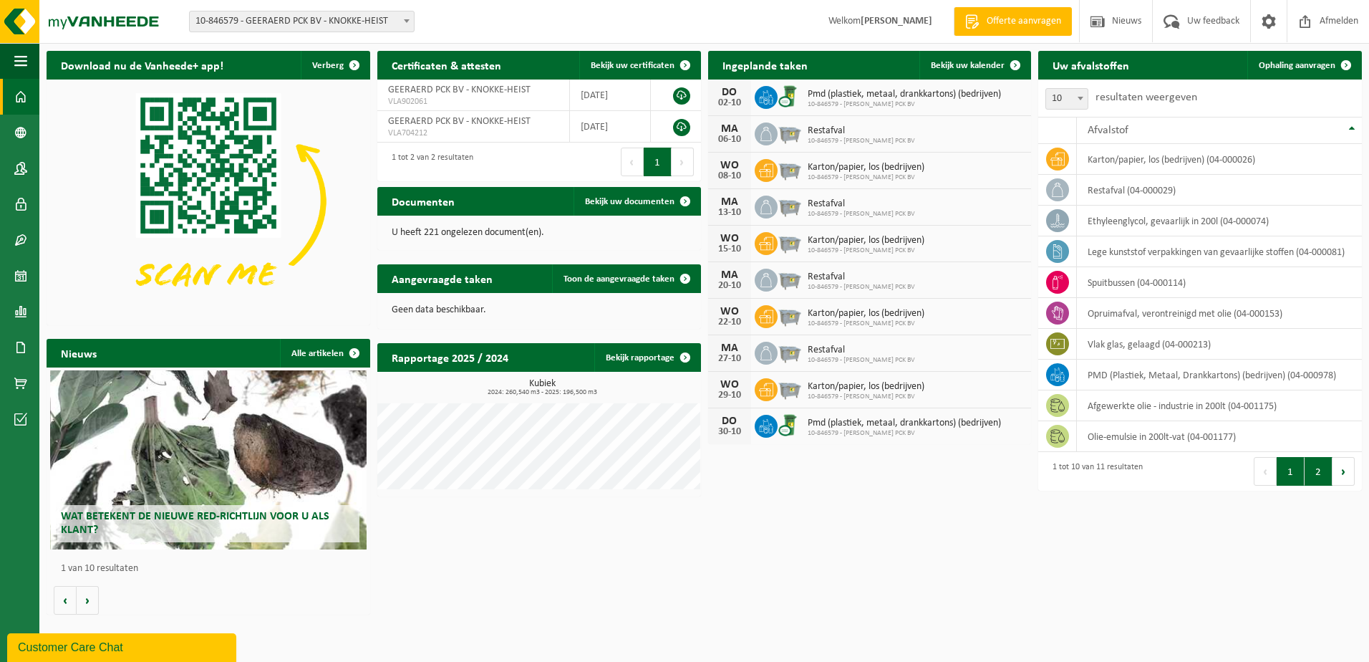  Describe the element at coordinates (1219, 344) in the screenshot. I see `td: vlak glas, gelaagd (04-000213)` at that location.